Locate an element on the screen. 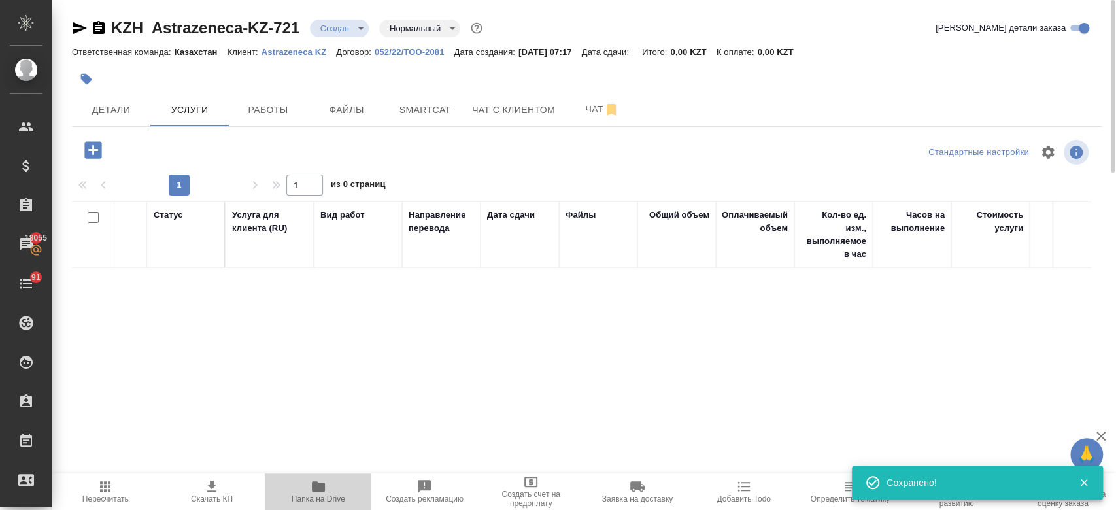  div: Статус is located at coordinates (168, 215).